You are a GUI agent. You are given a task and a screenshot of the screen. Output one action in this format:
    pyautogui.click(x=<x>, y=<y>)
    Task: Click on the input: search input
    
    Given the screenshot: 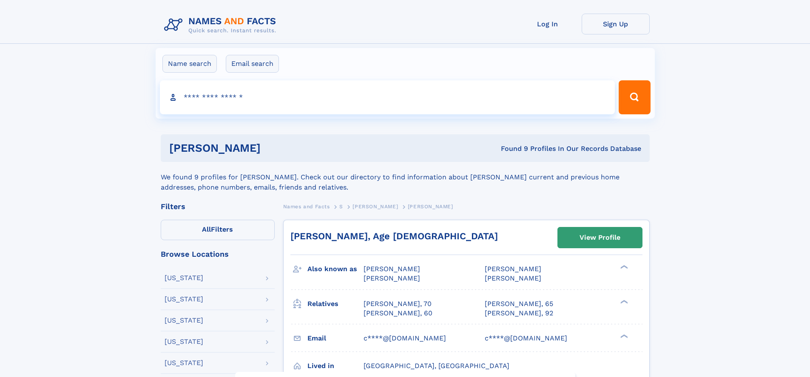 What is the action you would take?
    pyautogui.click(x=387, y=97)
    